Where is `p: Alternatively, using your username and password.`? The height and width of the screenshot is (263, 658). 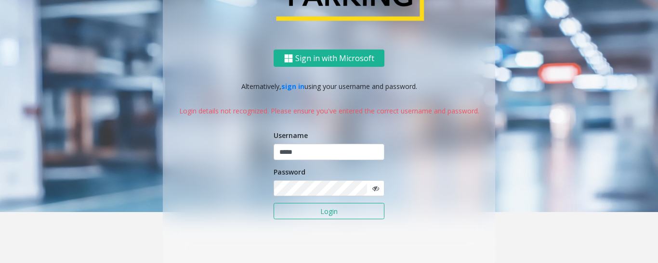 p: Alternatively, using your username and password. is located at coordinates (329, 86).